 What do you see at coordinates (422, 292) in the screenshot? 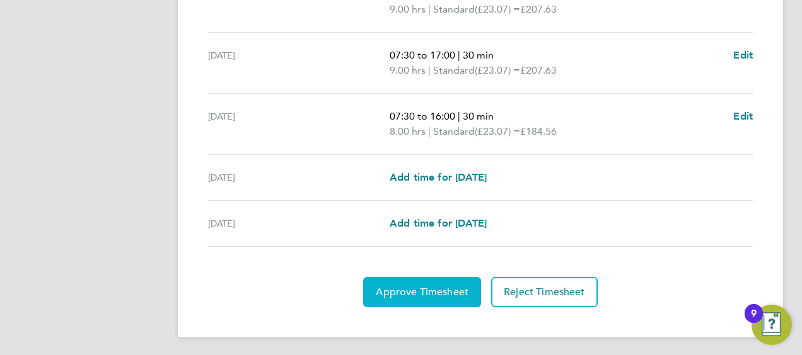
I see `span: Approve Timesheet` at bounding box center [422, 292].